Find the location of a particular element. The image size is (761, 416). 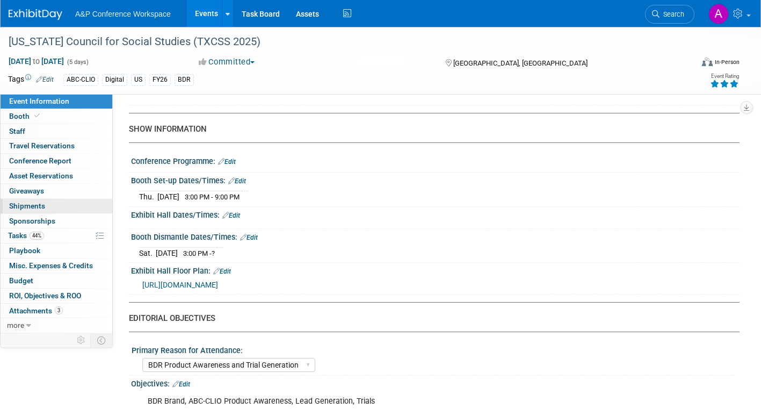

a: Playbook is located at coordinates (56, 250).